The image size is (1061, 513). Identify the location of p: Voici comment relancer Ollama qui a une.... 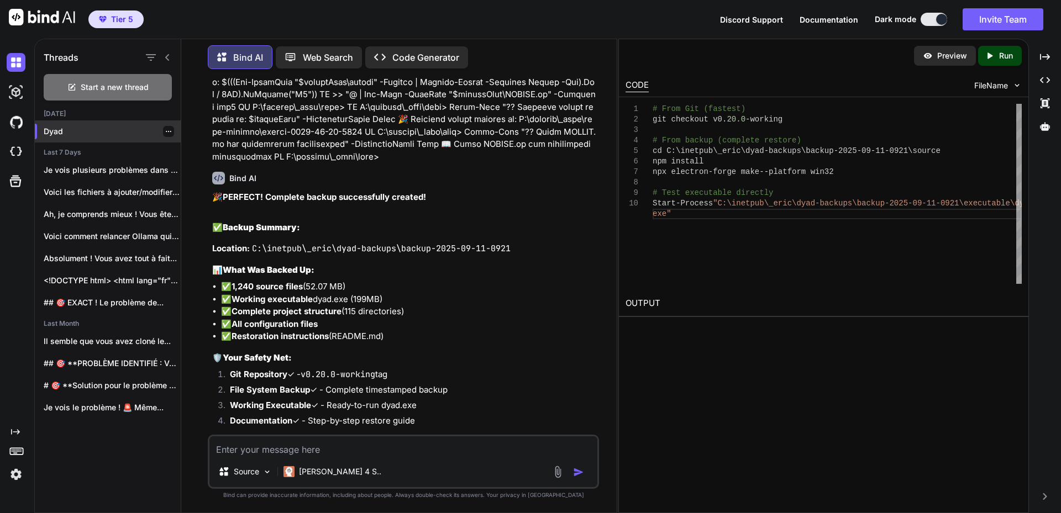
(112, 236).